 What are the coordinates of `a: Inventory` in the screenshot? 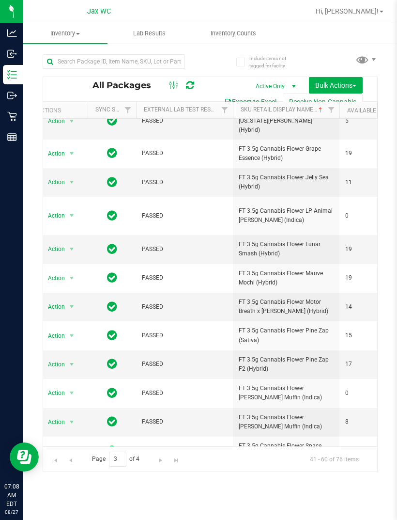 It's located at (65, 33).